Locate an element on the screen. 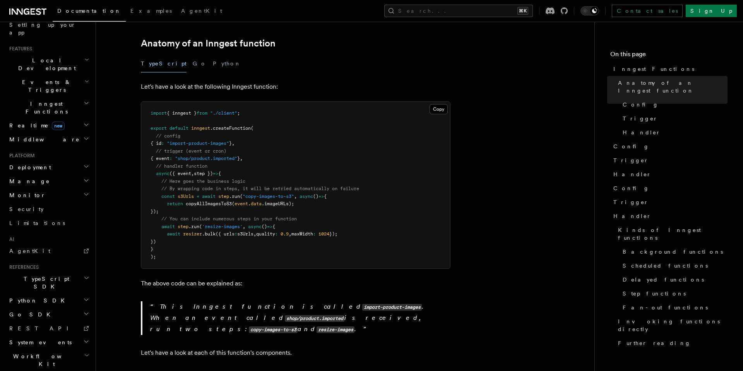  button: TypeScript is located at coordinates (164, 63).